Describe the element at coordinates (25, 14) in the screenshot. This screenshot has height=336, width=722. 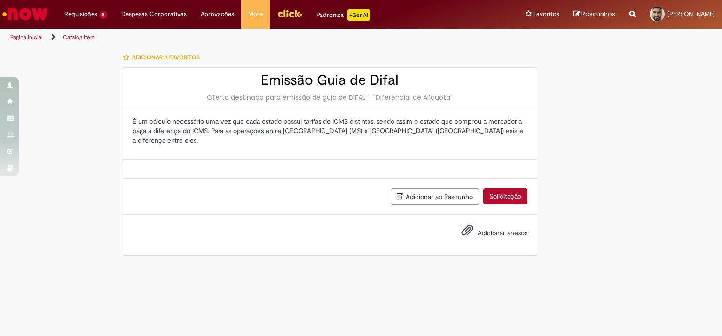
I see `img: ServiceNow` at that location.